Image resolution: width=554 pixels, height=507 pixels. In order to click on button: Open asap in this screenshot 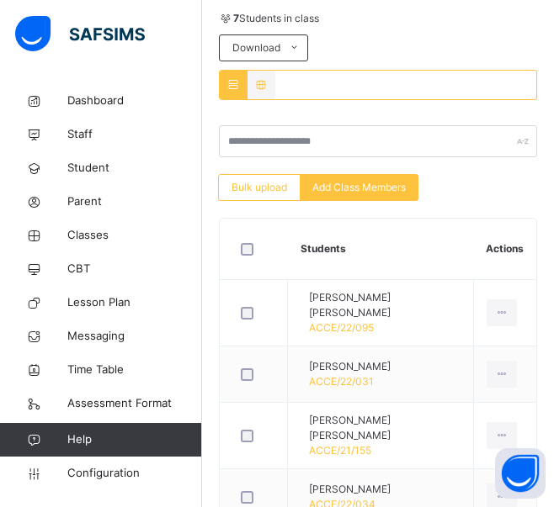, I will do `click(520, 474)`.